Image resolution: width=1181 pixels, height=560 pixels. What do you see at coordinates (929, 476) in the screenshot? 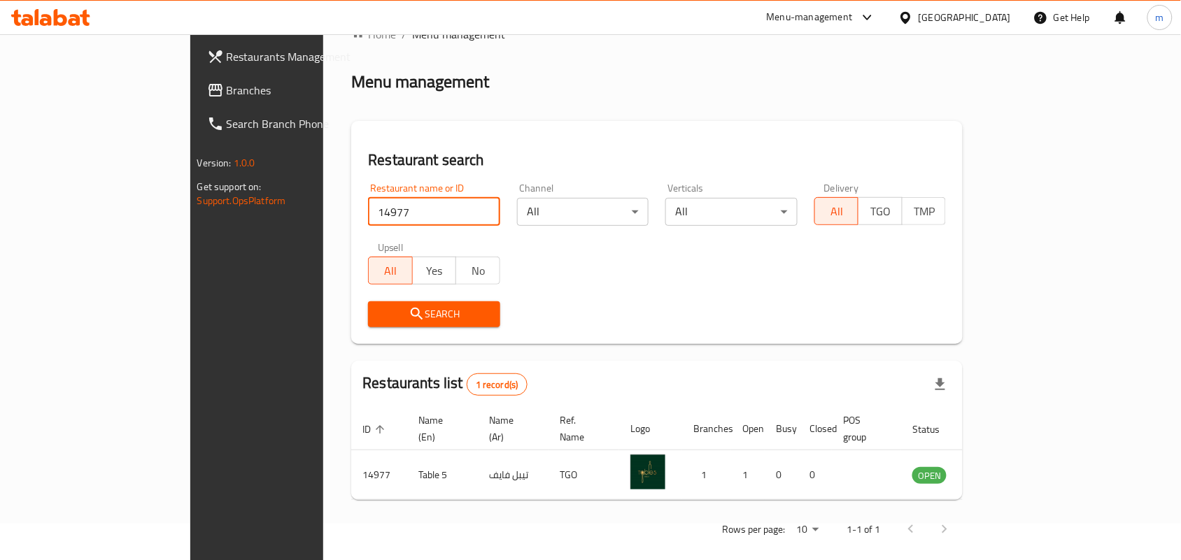
I see `div: OPEN` at bounding box center [929, 476].